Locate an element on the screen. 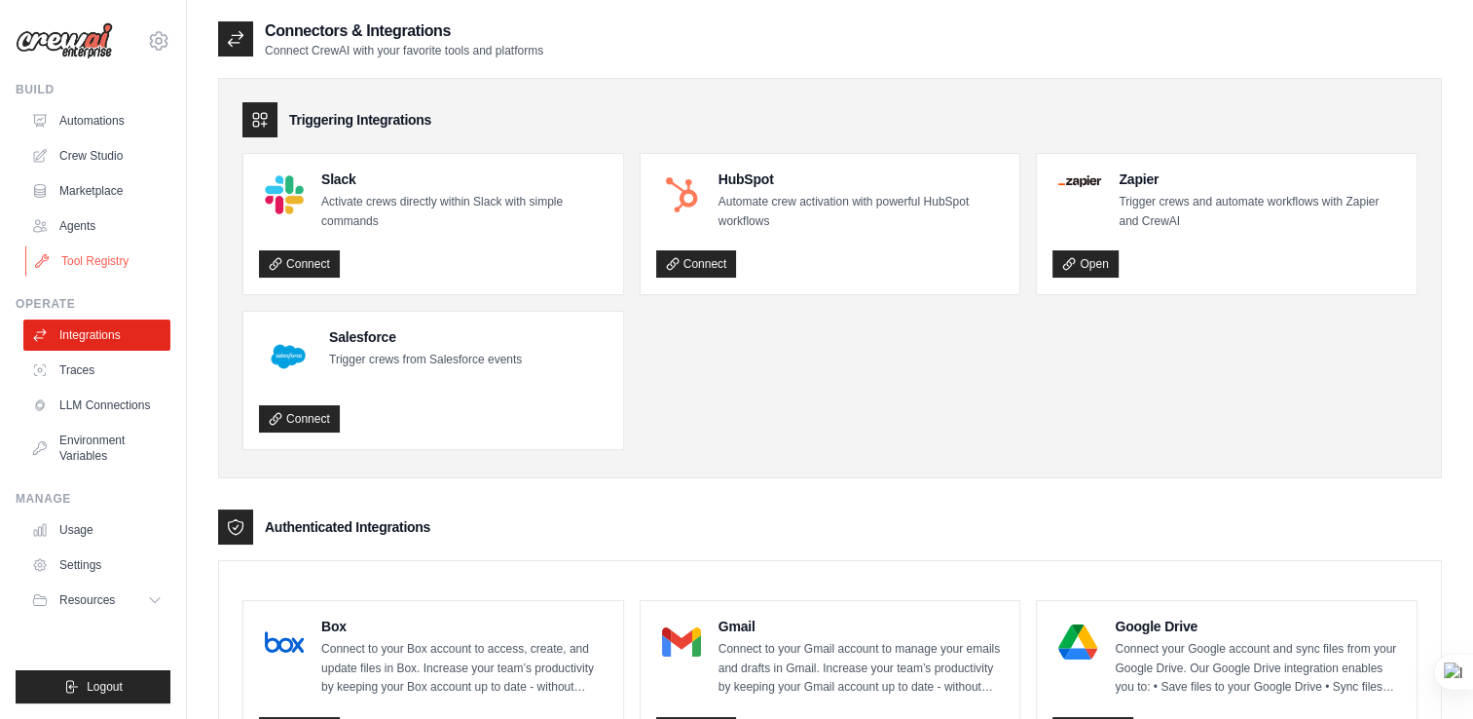 This screenshot has width=1473, height=719. a: Open is located at coordinates (1085, 264).